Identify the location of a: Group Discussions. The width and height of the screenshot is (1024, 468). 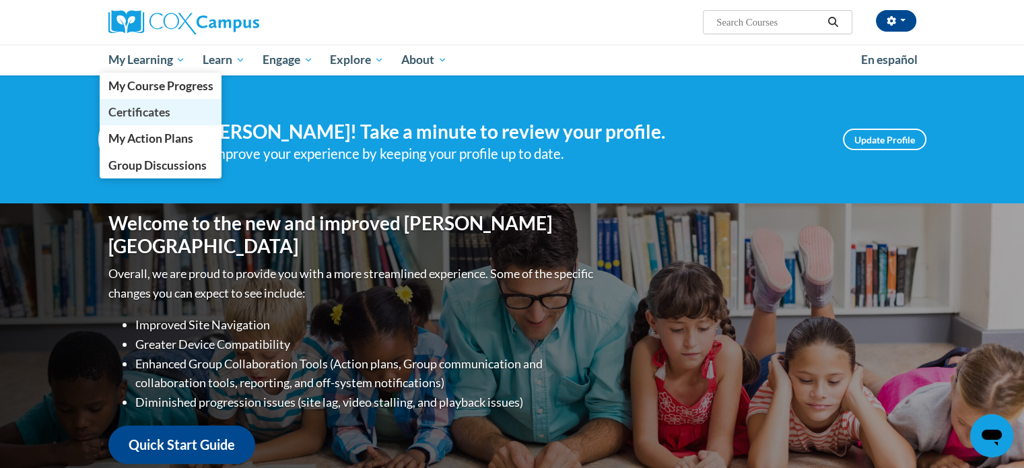
(161, 165).